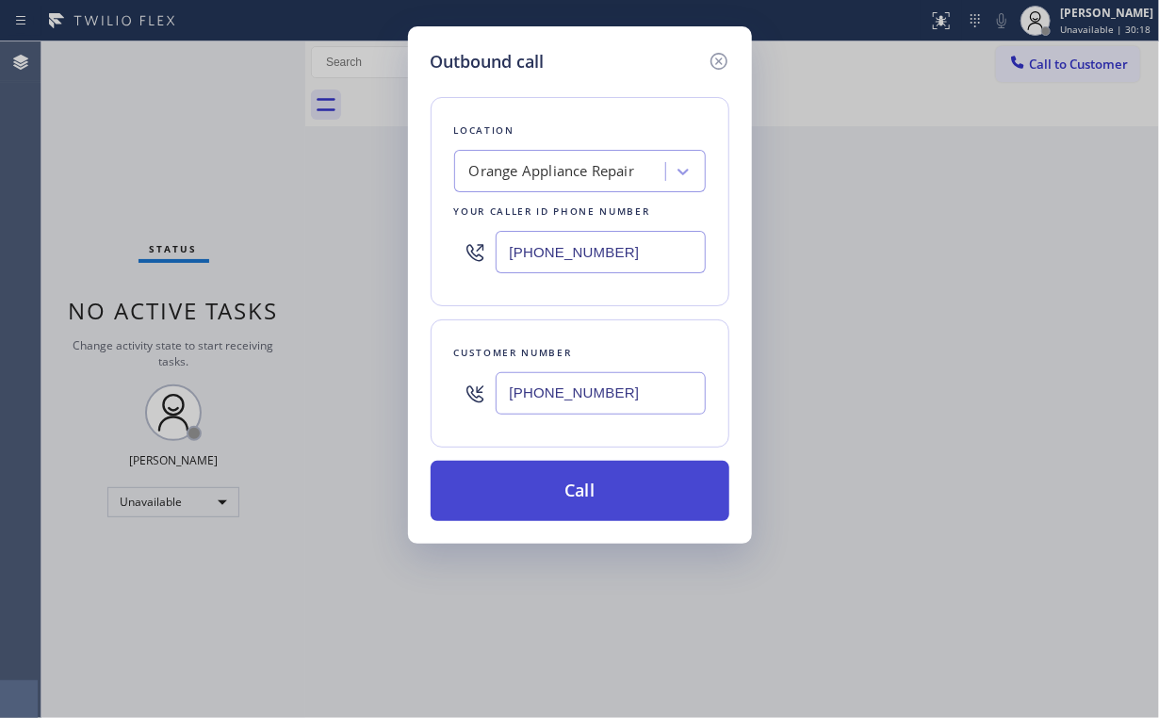  What do you see at coordinates (552, 172) in the screenshot?
I see `div: Orange Appliance Repair` at bounding box center [552, 172].